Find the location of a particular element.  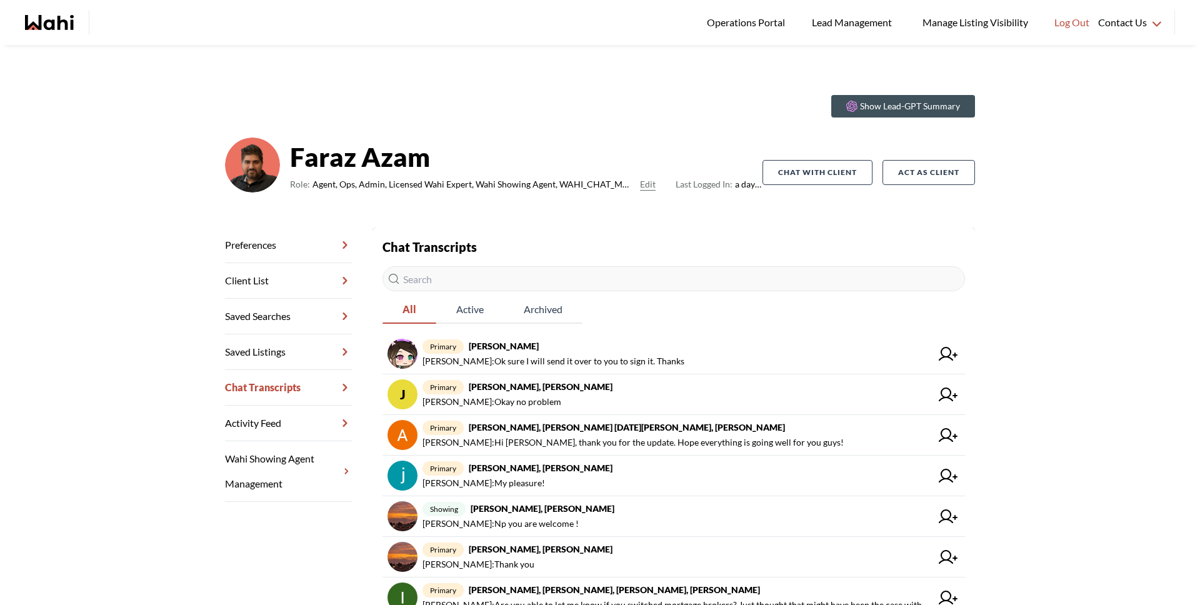

span: Agent, Ops, Admin, Licensed Wahi Expert, Wahi Showing Agent, WAHI_CHAT_MODERATOR is located at coordinates (474, 184).